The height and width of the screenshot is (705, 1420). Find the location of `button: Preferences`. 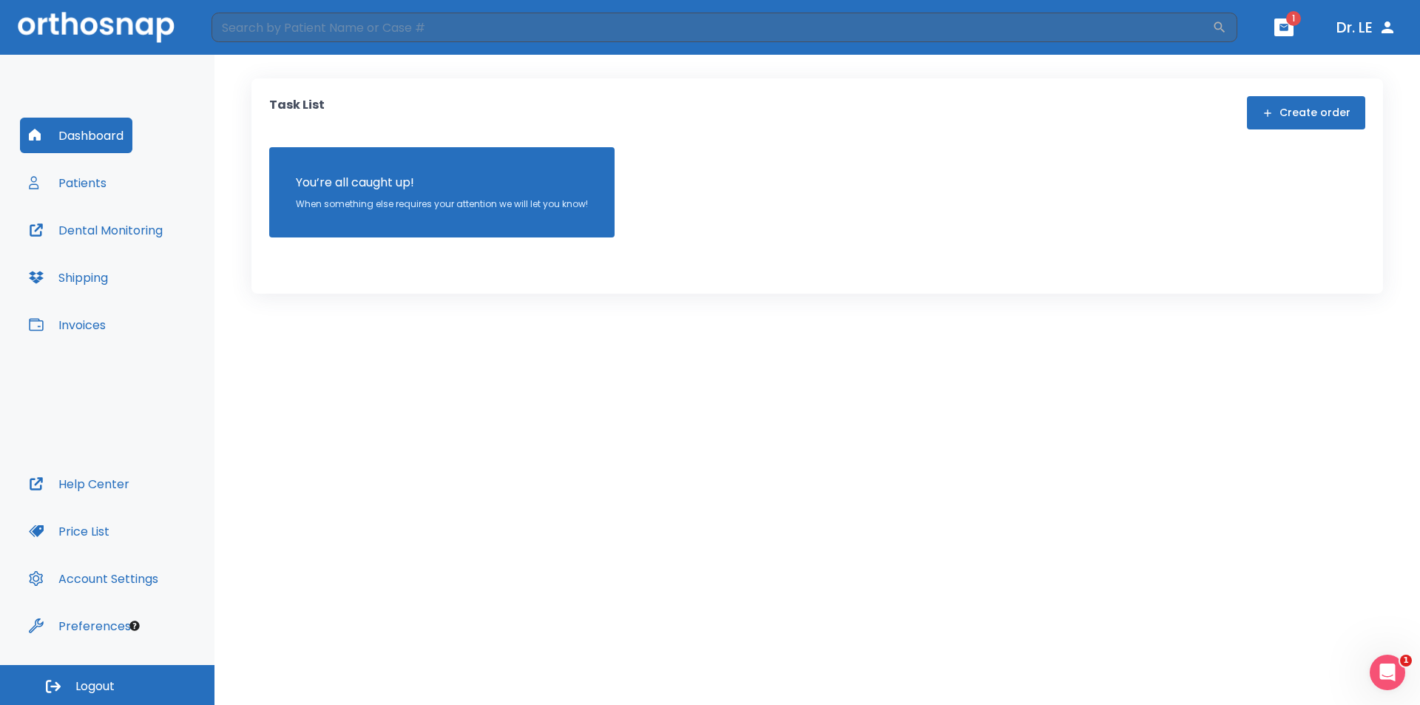

button: Preferences is located at coordinates (80, 626).